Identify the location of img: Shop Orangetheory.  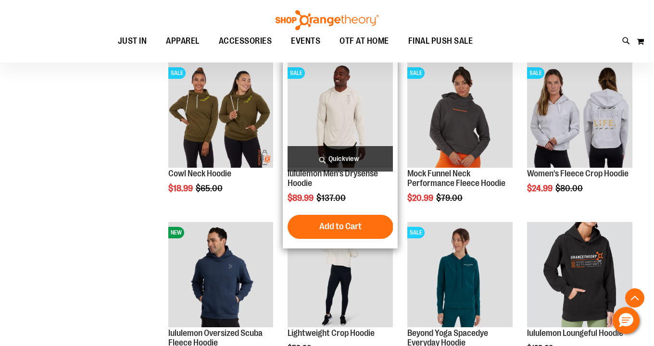
(327, 20).